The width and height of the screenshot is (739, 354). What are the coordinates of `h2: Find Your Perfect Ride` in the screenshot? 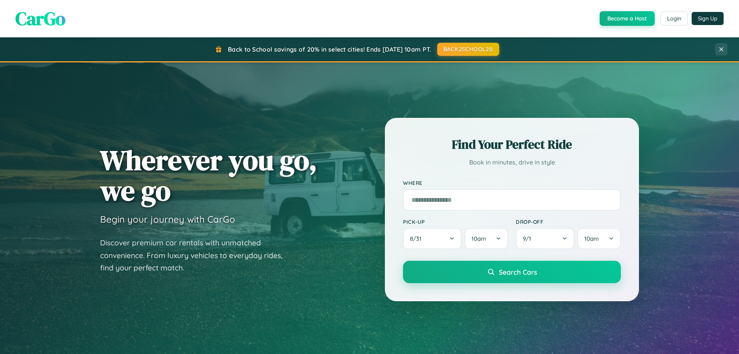 It's located at (512, 144).